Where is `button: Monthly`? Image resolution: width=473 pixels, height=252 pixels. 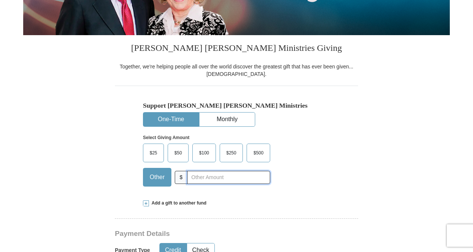
button: Monthly is located at coordinates (227, 119).